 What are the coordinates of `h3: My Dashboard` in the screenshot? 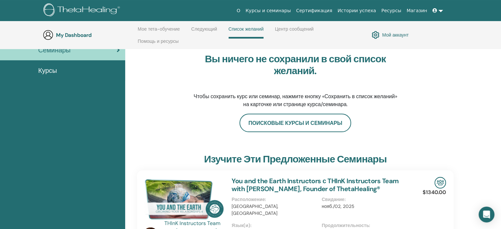 It's located at (89, 35).